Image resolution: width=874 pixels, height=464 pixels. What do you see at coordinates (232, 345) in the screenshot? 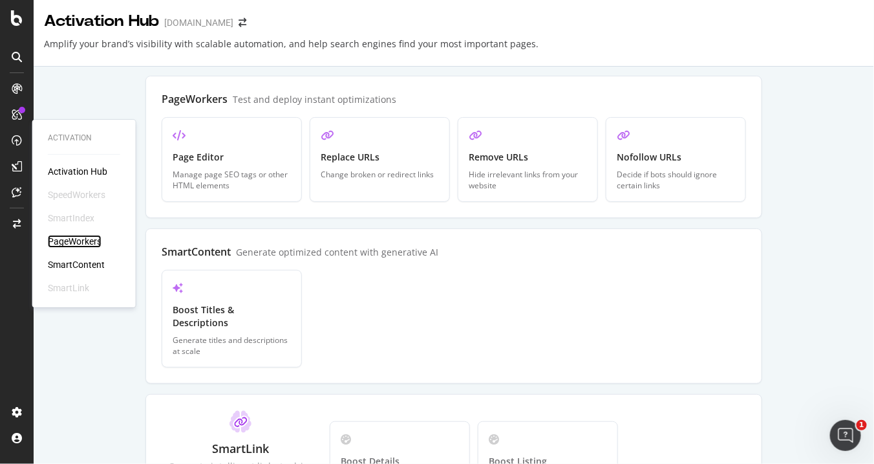
I see `div: Generate titles and descriptions at scale` at bounding box center [232, 345].